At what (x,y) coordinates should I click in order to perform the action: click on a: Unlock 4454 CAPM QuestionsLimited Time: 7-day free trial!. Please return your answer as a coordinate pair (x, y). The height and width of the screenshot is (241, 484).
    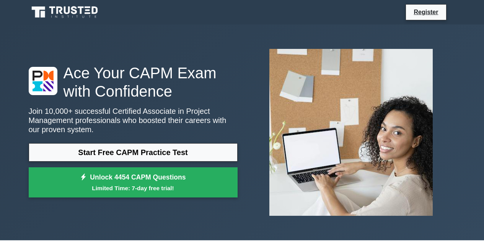
    Looking at the image, I should click on (133, 183).